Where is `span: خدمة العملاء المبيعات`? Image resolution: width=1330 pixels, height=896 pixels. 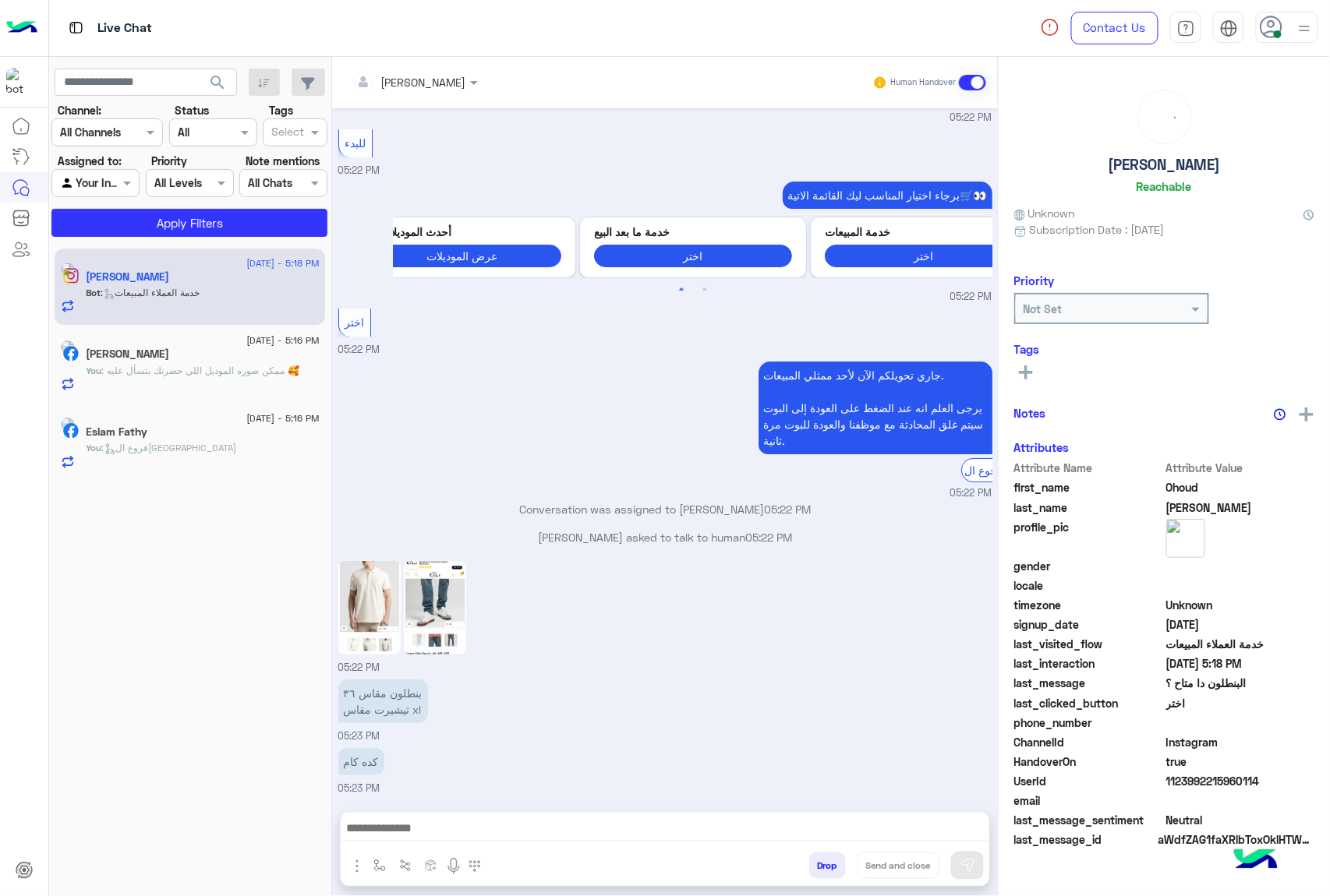 span: خدمة العملاء المبيعات is located at coordinates (1241, 644).